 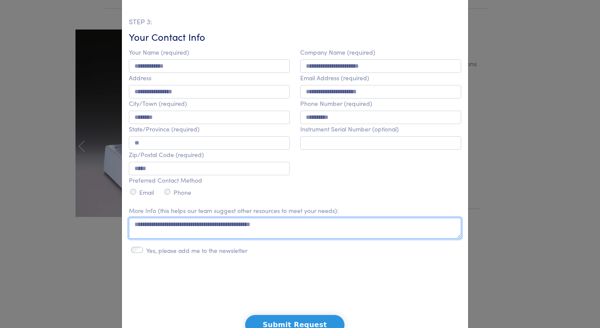 I want to click on label: Address, so click(x=140, y=78).